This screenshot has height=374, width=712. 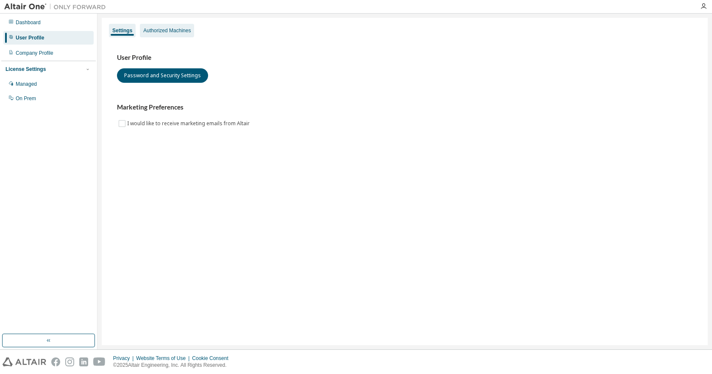 What do you see at coordinates (26, 98) in the screenshot?
I see `div: On Prem` at bounding box center [26, 98].